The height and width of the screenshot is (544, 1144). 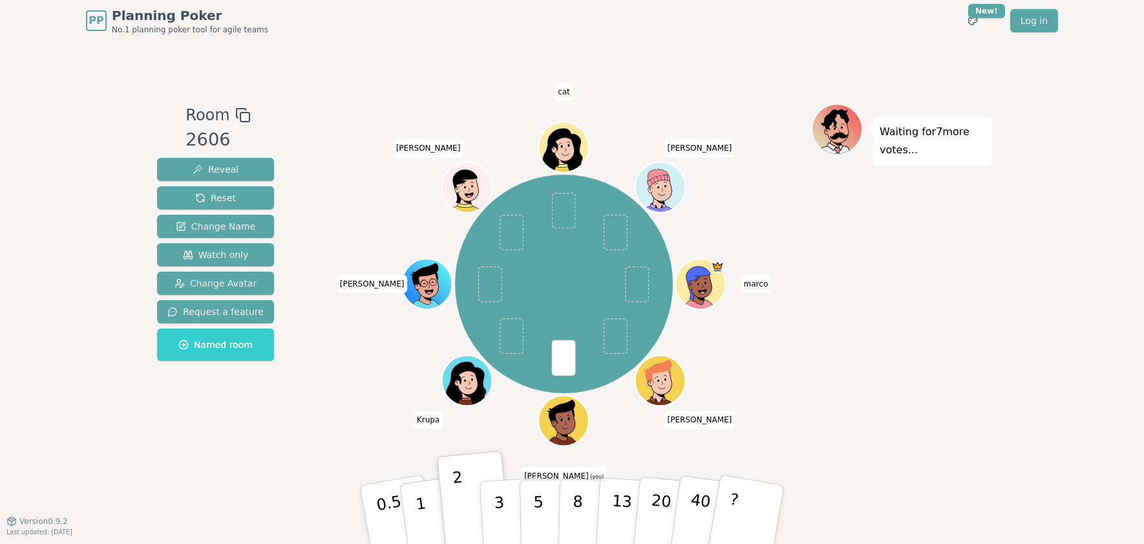 I want to click on button: Request a feature, so click(x=215, y=312).